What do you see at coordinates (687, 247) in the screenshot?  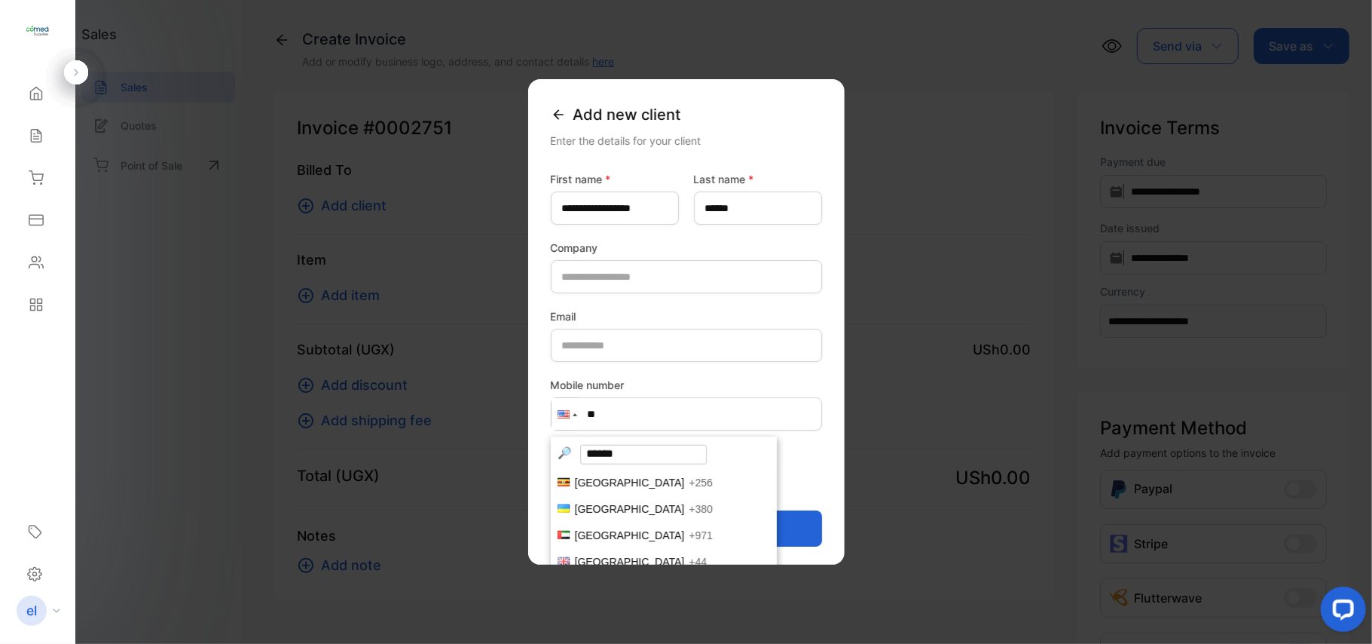 I see `label: Company` at bounding box center [687, 247].